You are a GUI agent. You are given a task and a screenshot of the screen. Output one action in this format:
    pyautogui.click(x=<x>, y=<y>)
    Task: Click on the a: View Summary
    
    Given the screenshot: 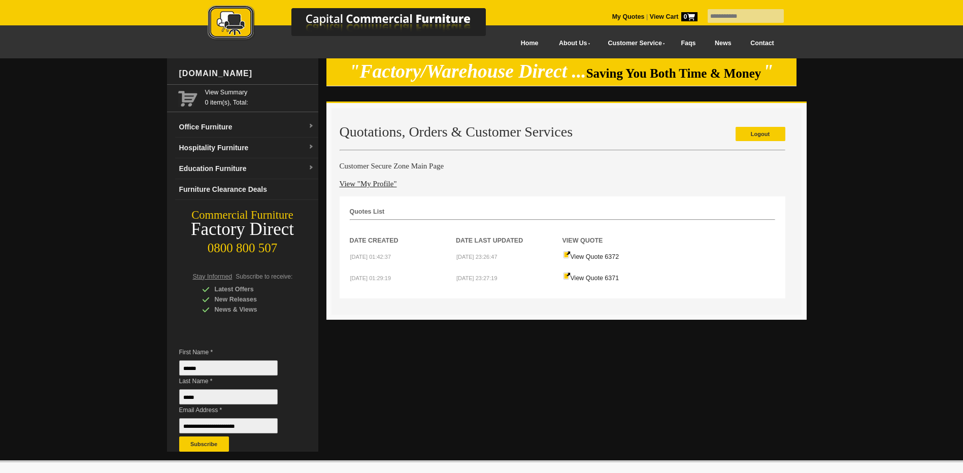 What is the action you would take?
    pyautogui.click(x=259, y=92)
    